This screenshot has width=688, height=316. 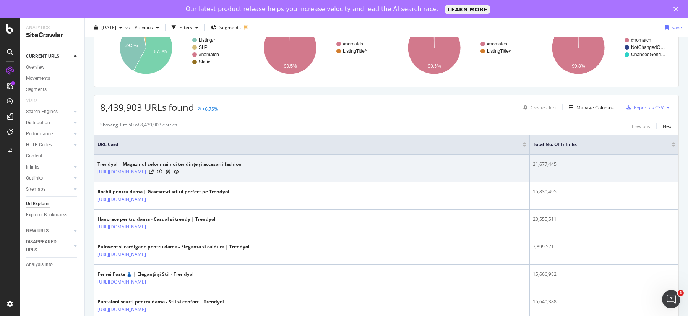 What do you see at coordinates (108, 27) in the screenshot?
I see `span: 2025 Jul. 8th` at bounding box center [108, 27].